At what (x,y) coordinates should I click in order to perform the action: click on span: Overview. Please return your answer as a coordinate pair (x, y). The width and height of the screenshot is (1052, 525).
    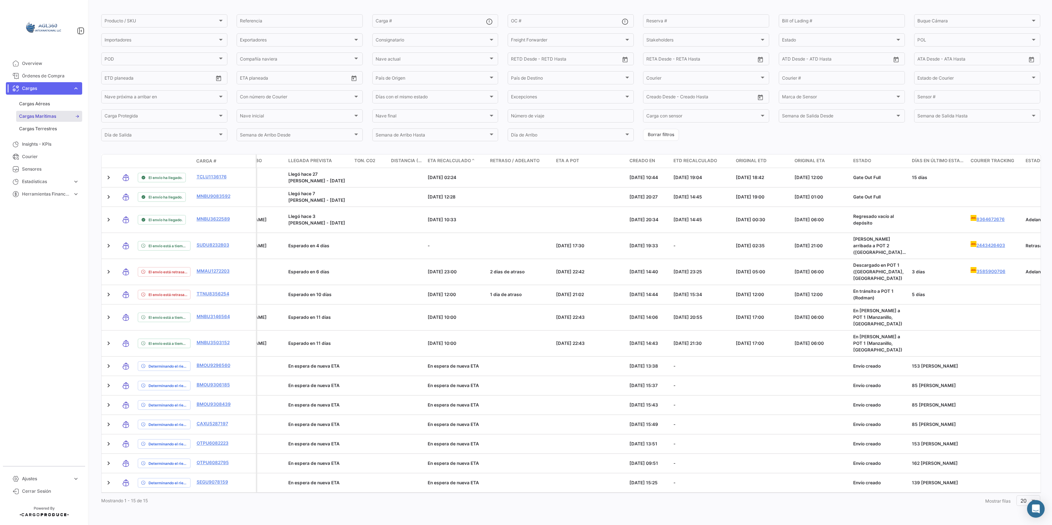
    Looking at the image, I should click on (51, 63).